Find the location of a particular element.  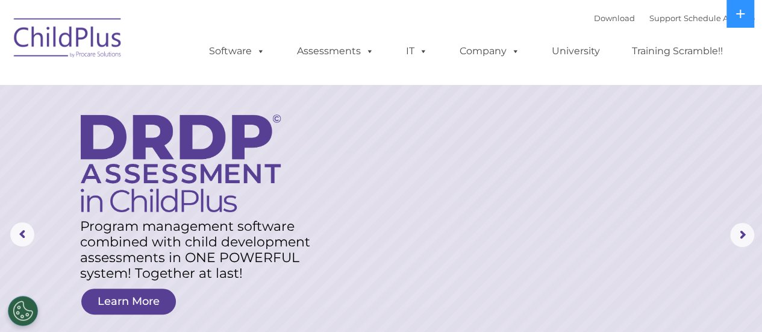

span: Last name is located at coordinates (186, 84).